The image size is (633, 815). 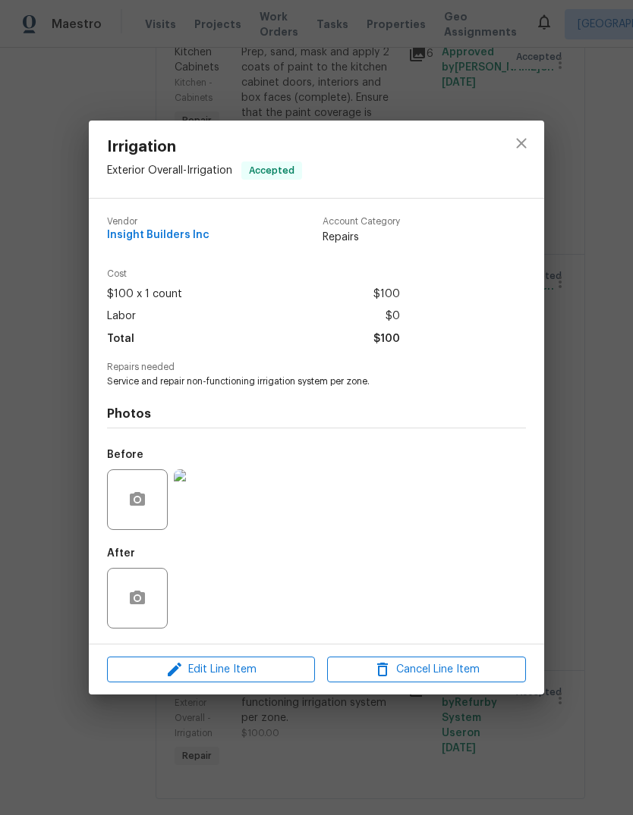 I want to click on span: Account Category, so click(x=361, y=221).